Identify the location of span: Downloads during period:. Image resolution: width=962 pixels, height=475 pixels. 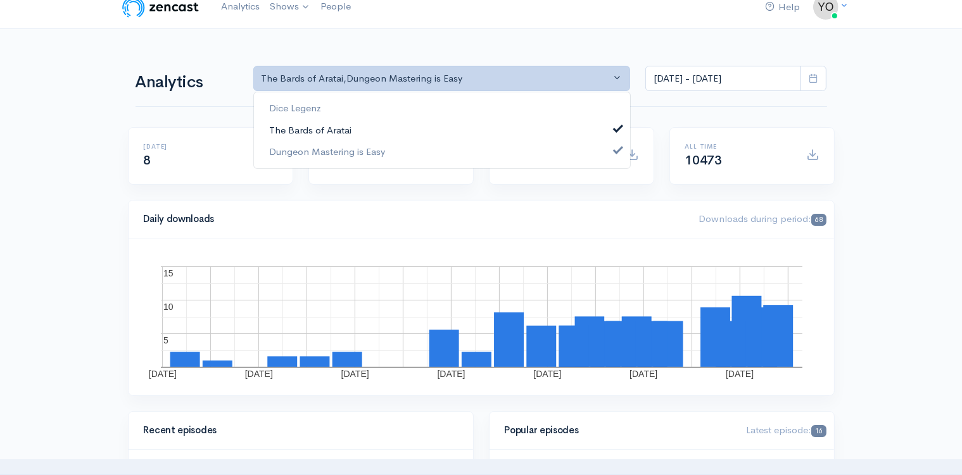
(762, 218).